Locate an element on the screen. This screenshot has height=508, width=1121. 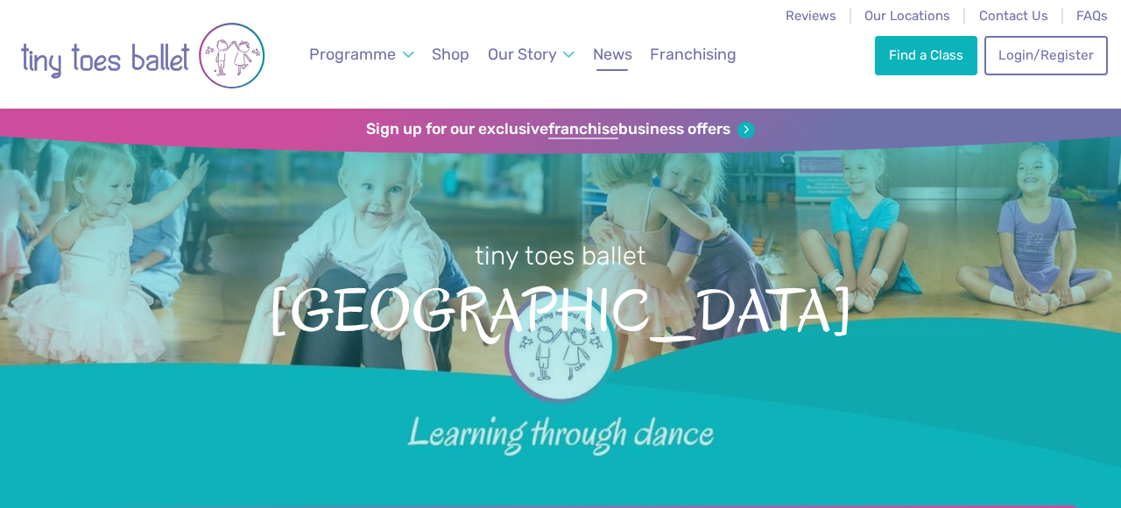
strong: franchise is located at coordinates (583, 130).